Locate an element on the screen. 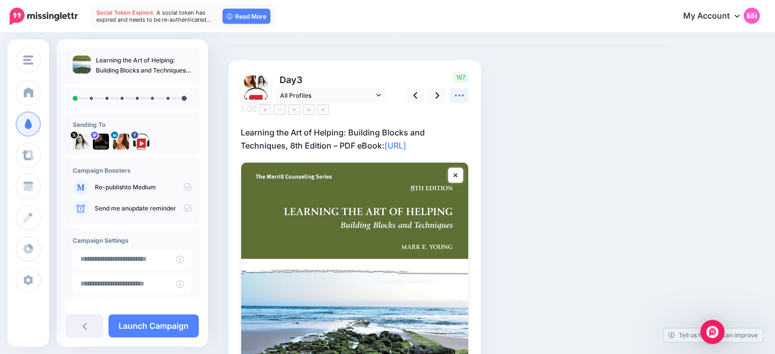 This screenshot has height=354, width=775. img: Missinglettr is located at coordinates (43, 16).